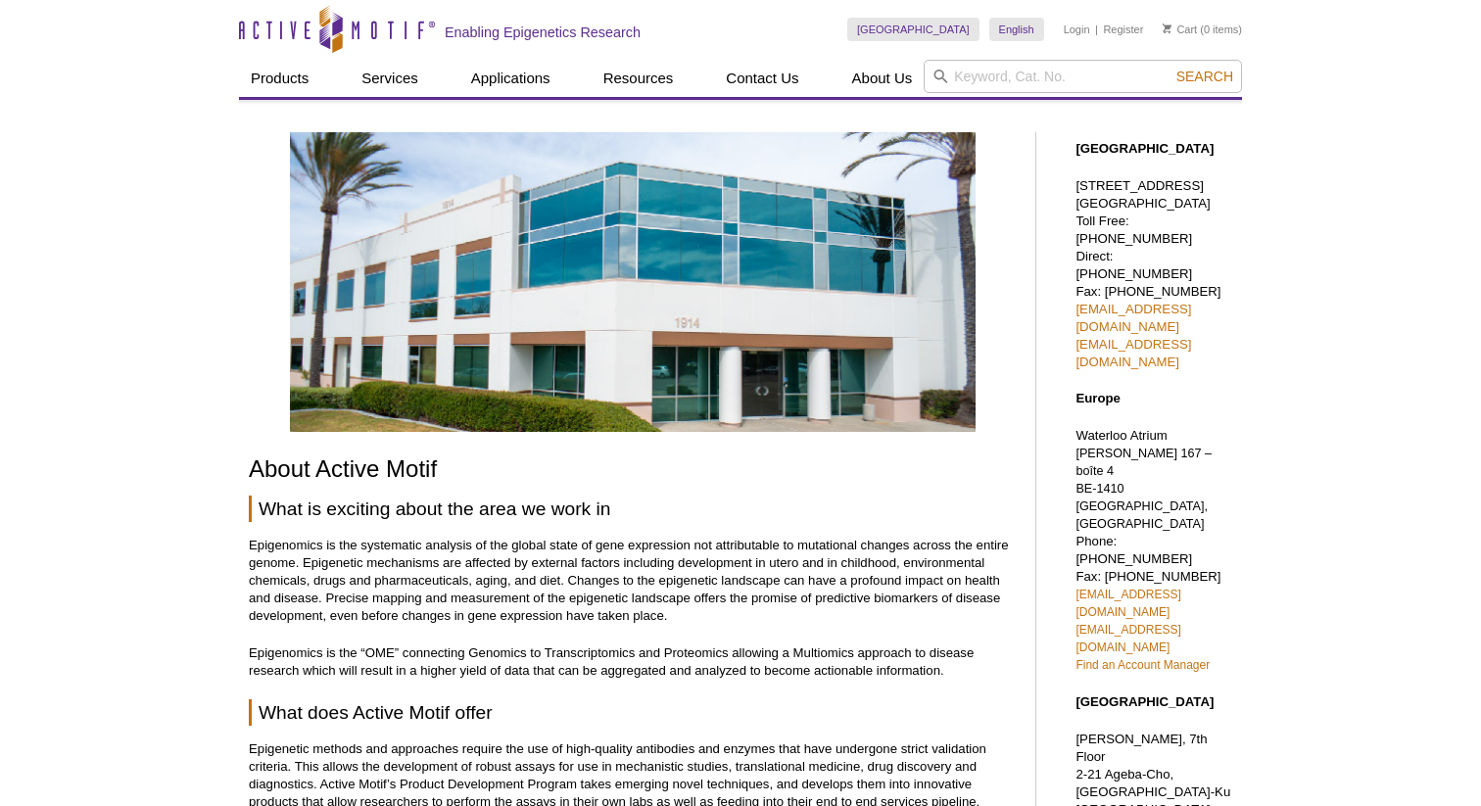 The image size is (1481, 806). Describe the element at coordinates (390, 78) in the screenshot. I see `a: Services` at that location.